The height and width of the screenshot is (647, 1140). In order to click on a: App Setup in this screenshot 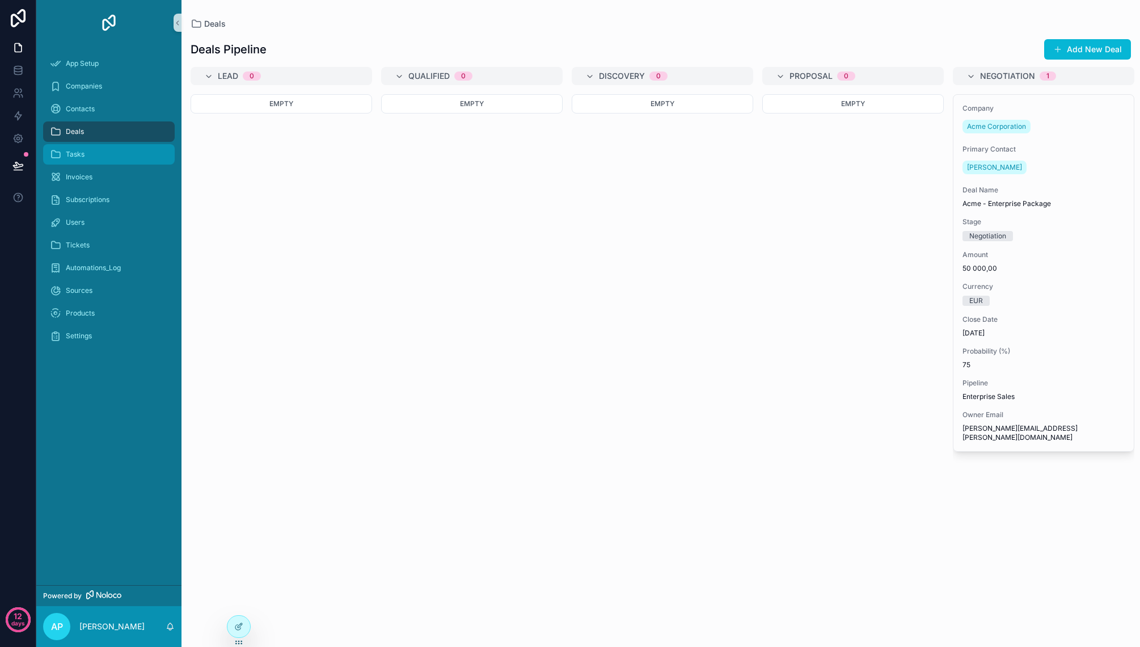, I will do `click(109, 64)`.